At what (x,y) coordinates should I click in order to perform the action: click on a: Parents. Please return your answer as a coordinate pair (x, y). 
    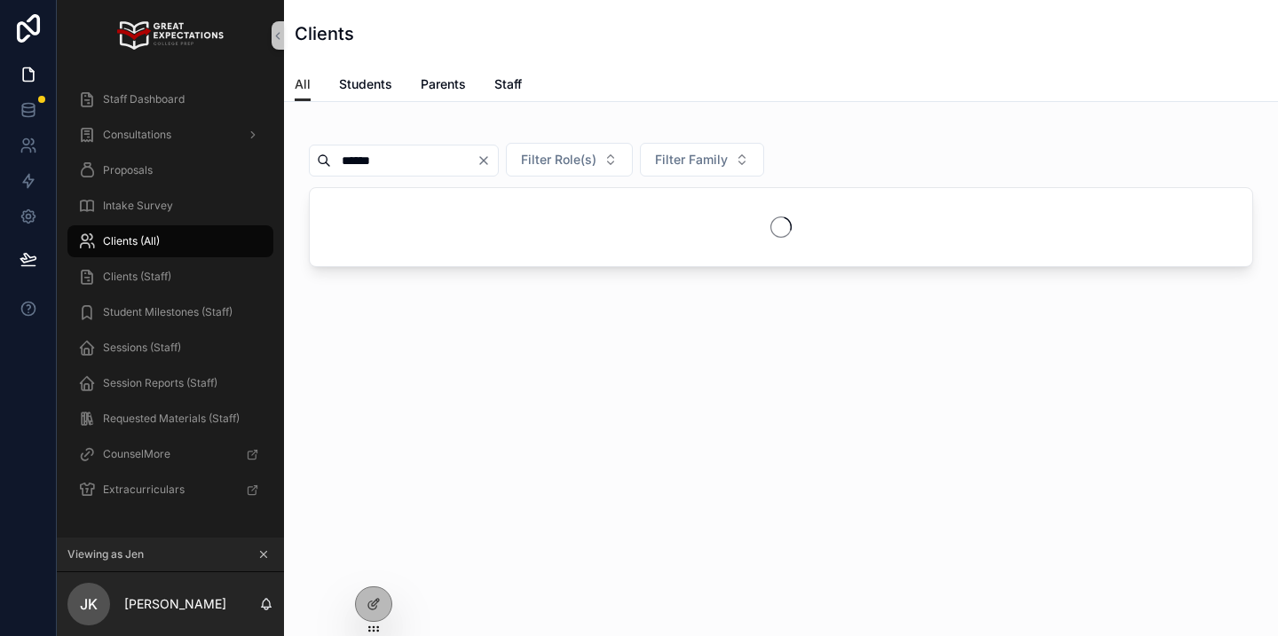
    Looking at the image, I should click on (443, 86).